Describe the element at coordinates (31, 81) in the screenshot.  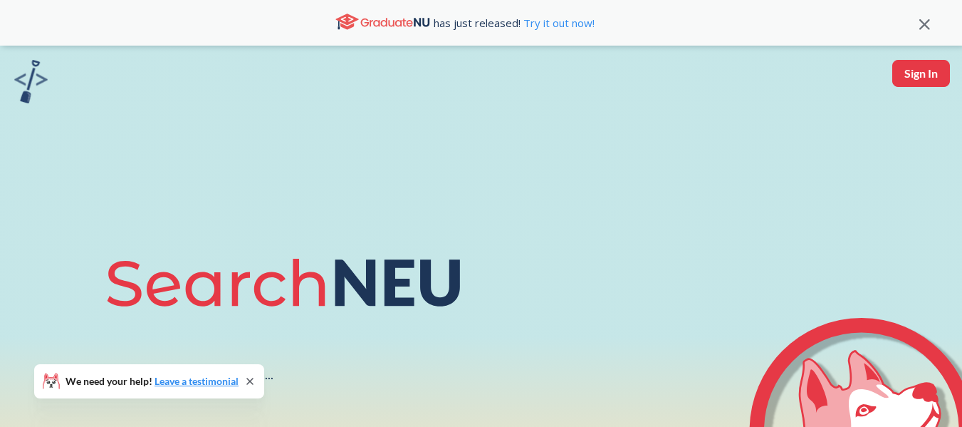
I see `img: sandbox logo` at that location.